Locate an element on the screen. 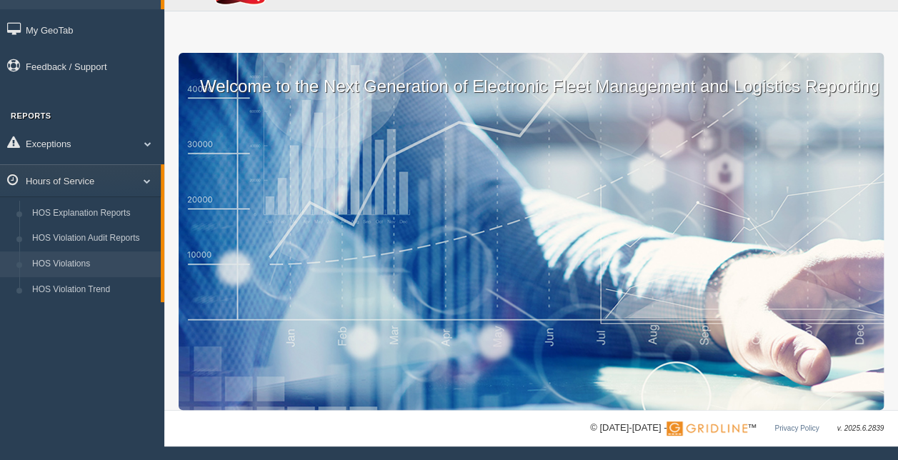  a: HOS Violation Trend is located at coordinates (93, 290).